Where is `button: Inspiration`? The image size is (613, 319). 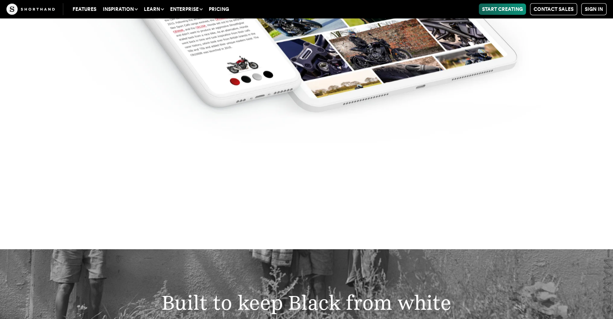
button: Inspiration is located at coordinates (120, 9).